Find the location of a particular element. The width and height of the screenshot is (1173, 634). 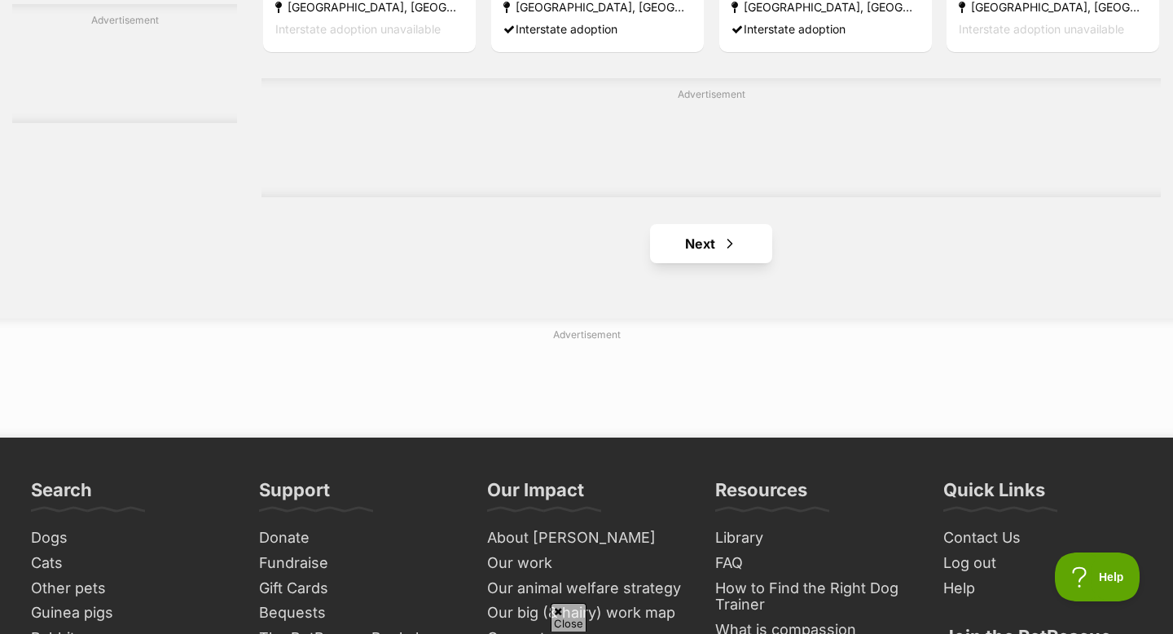

h3: Quick Links is located at coordinates (994, 494).